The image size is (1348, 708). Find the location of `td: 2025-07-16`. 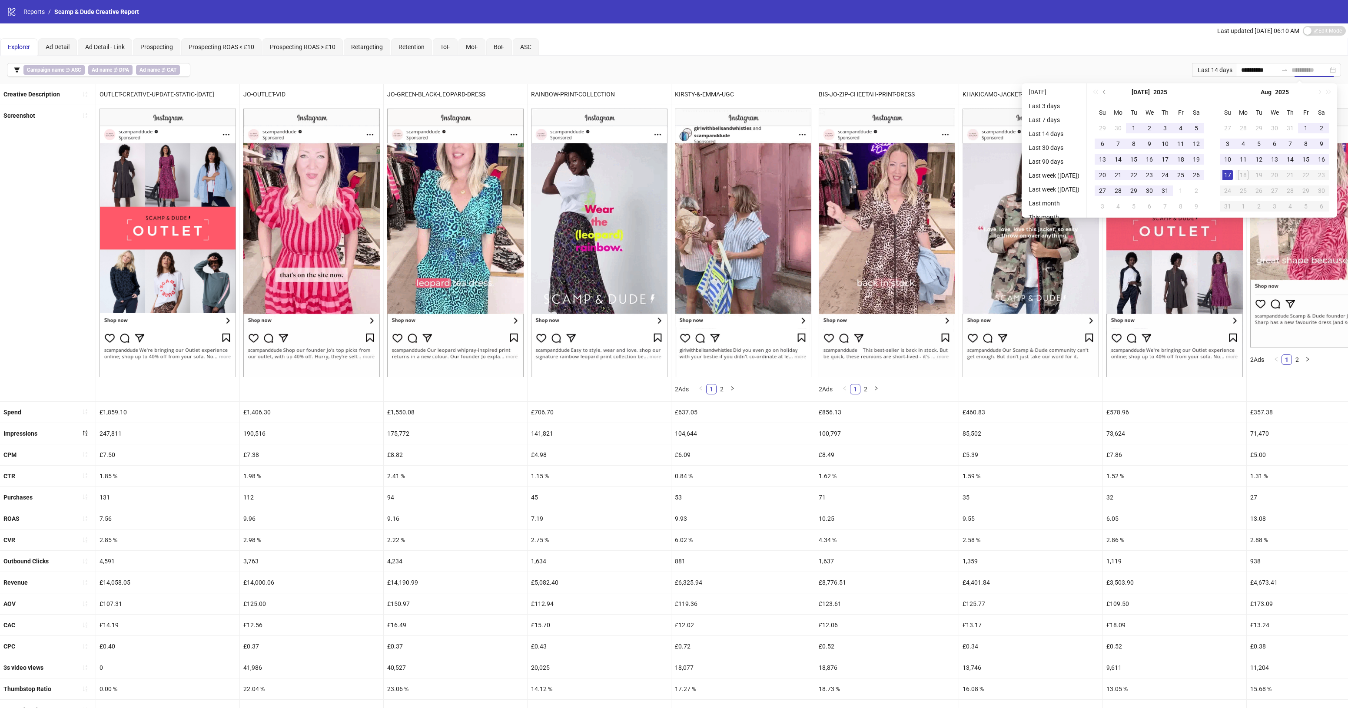

td: 2025-07-16 is located at coordinates (1149, 159).